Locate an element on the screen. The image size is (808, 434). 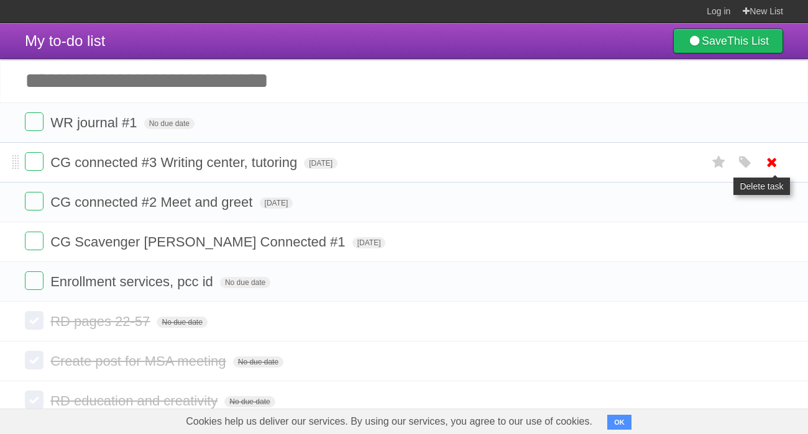
span: CG connected #3 Writing center, tutoring is located at coordinates (175, 162).